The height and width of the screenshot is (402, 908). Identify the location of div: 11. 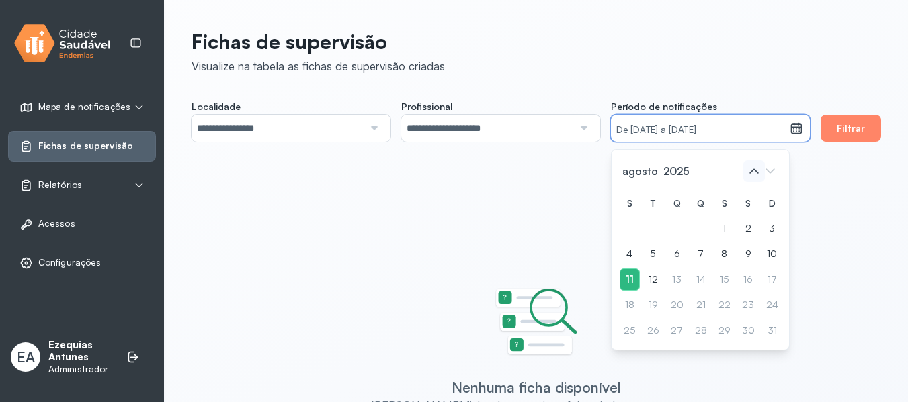
(630, 279).